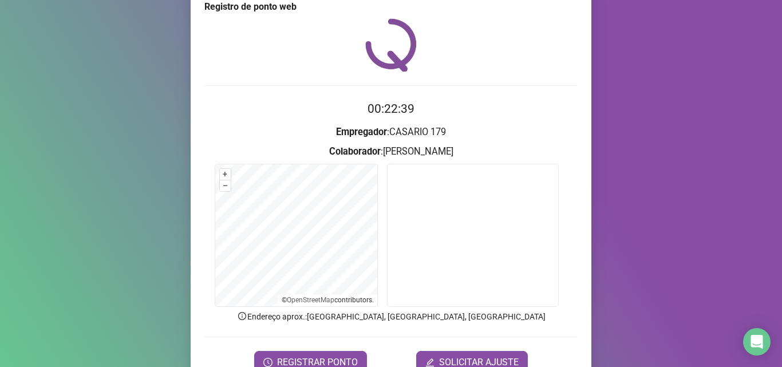 The height and width of the screenshot is (367, 782). I want to click on strong: Empregador, so click(361, 132).